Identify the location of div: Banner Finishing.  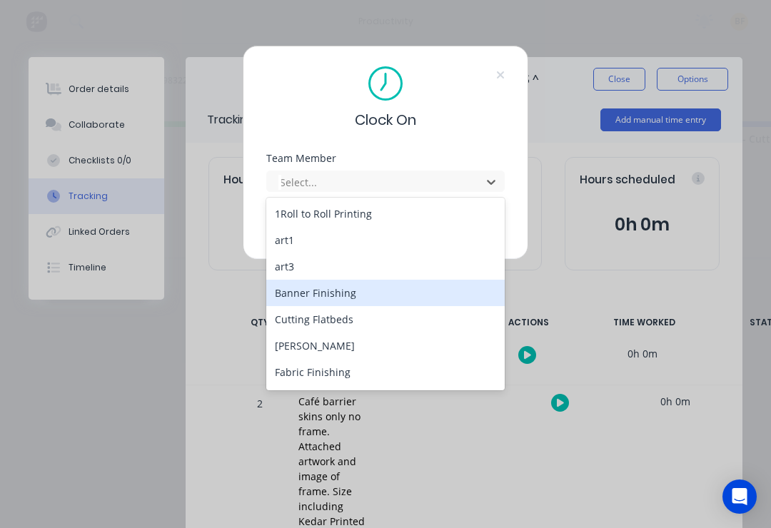
(386, 293).